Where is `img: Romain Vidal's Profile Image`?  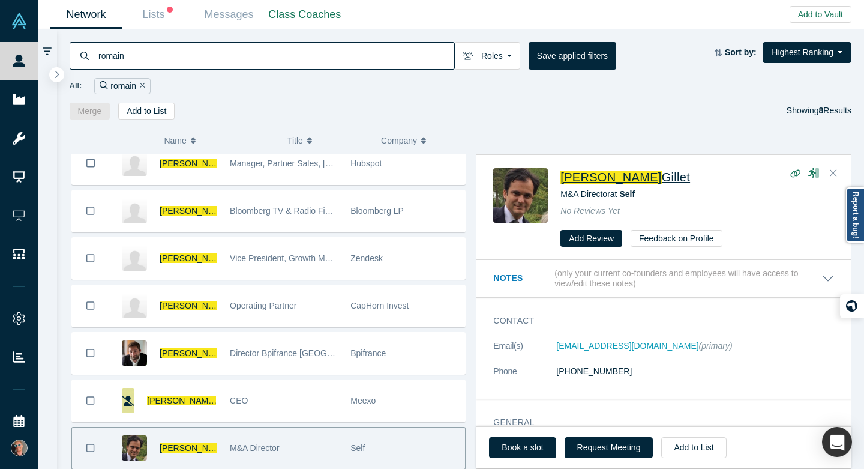
img: Romain Vidal's Profile Image is located at coordinates (134, 306).